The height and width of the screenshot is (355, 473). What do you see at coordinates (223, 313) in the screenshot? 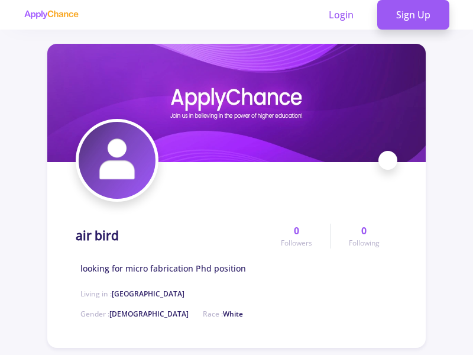
I see `span: Race :` at bounding box center [223, 313].